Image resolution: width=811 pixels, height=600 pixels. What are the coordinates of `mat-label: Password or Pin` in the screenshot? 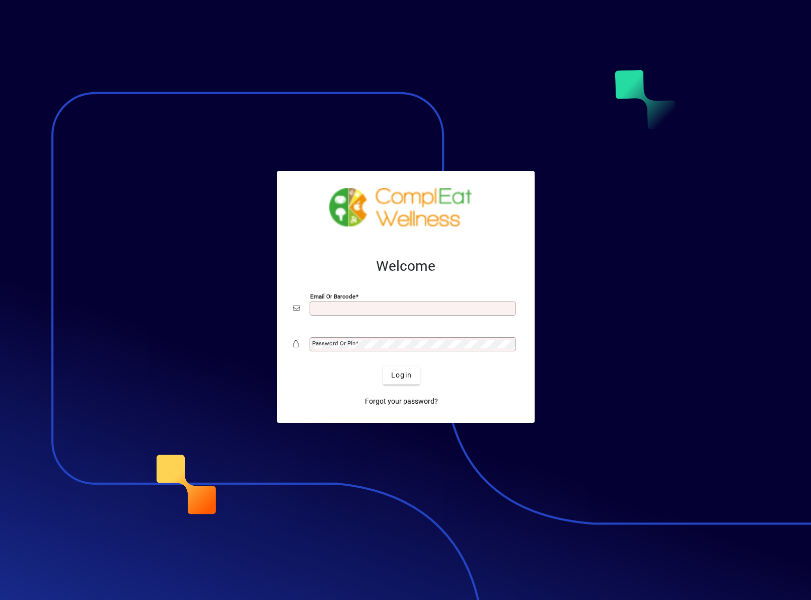 It's located at (334, 343).